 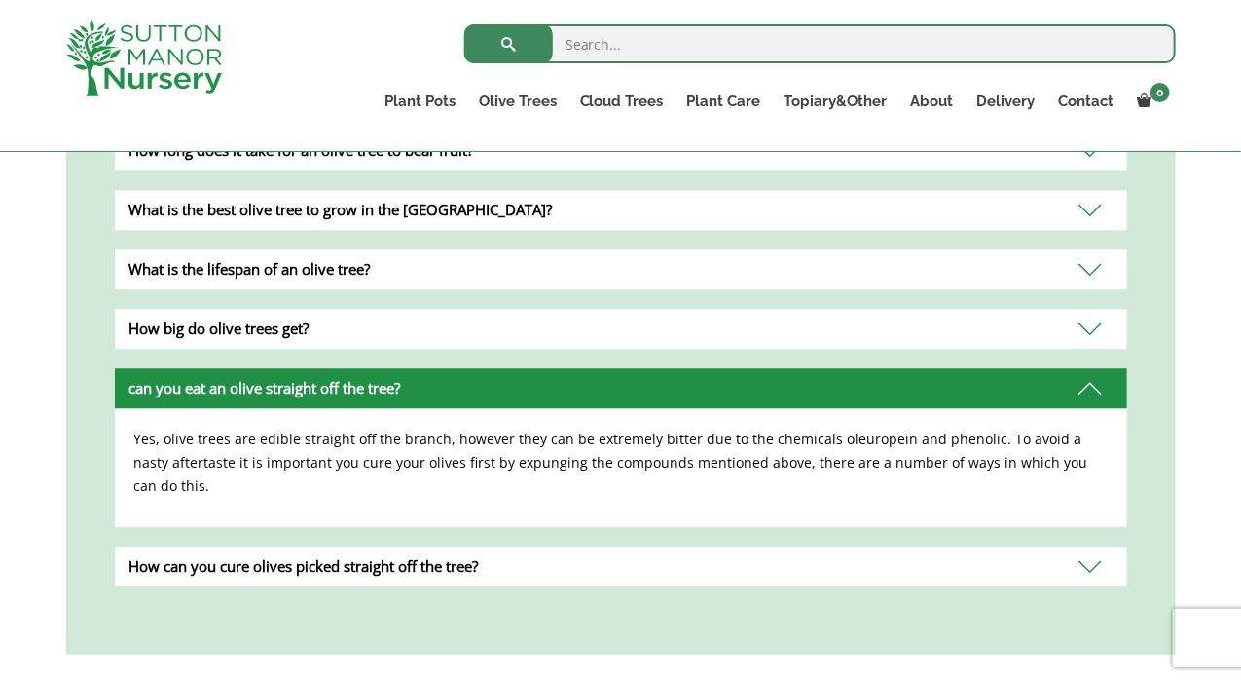 What do you see at coordinates (621, 566) in the screenshot?
I see `div: How can you cure olives picked straight off the tree?` at bounding box center [621, 566].